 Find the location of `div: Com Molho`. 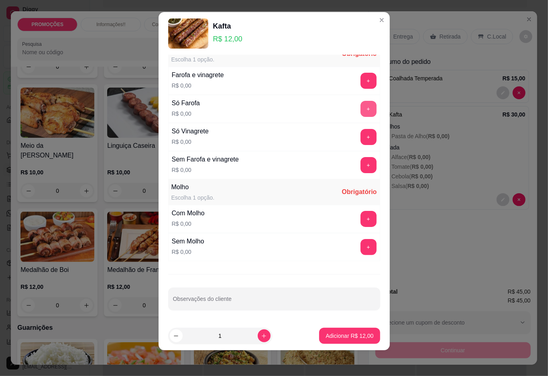

div: Com Molho is located at coordinates (188, 213).